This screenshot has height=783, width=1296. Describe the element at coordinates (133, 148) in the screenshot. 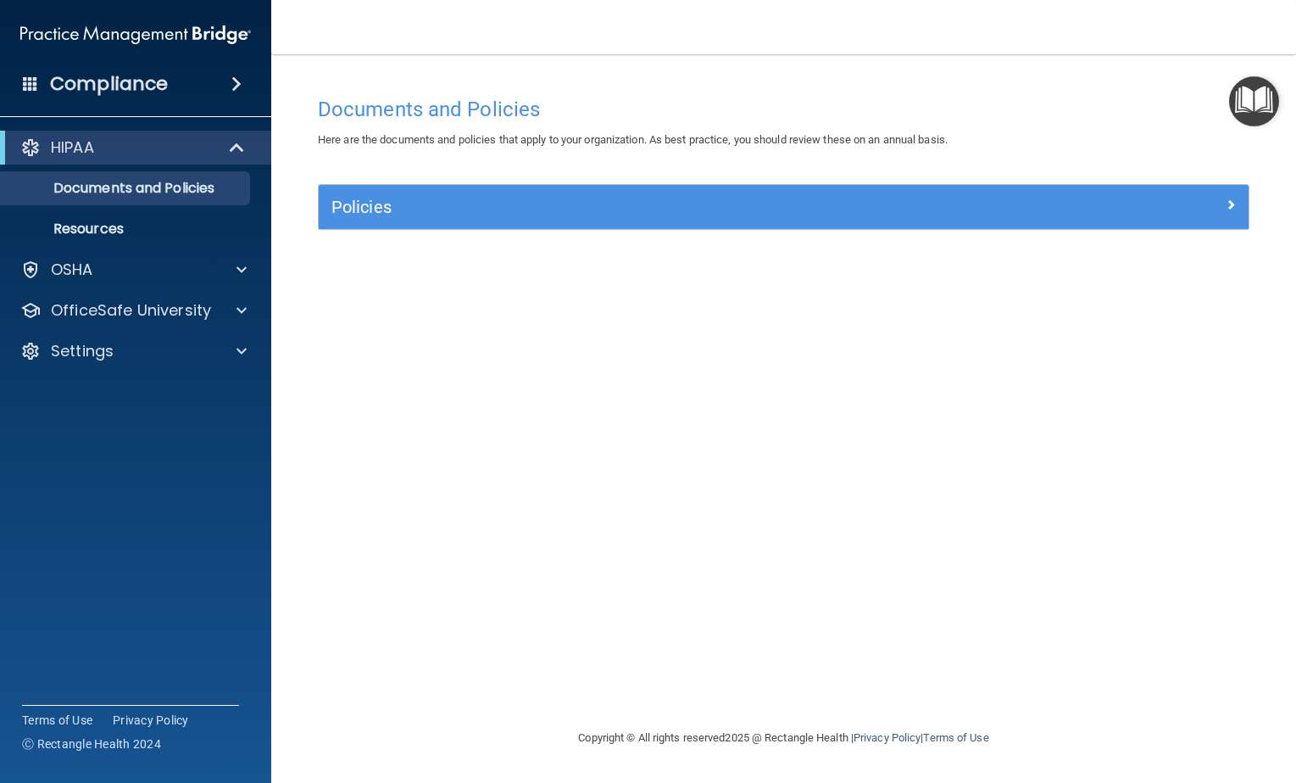

I see `a: HIPAA` at that location.